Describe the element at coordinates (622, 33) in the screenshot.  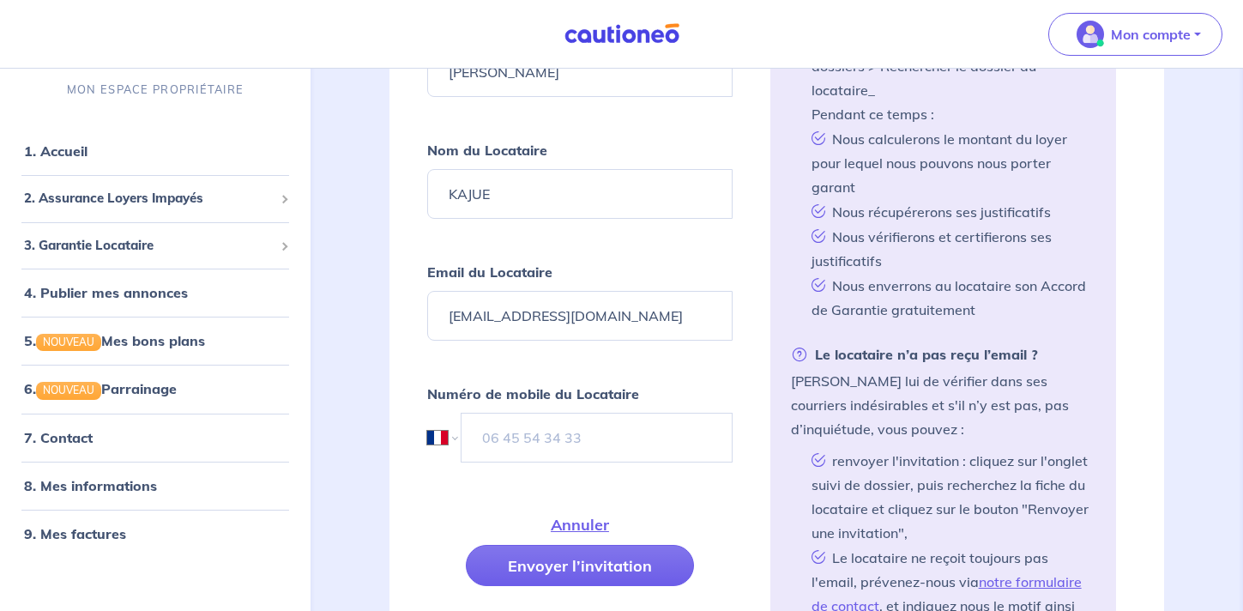
I see `img: Cautioneo` at that location.